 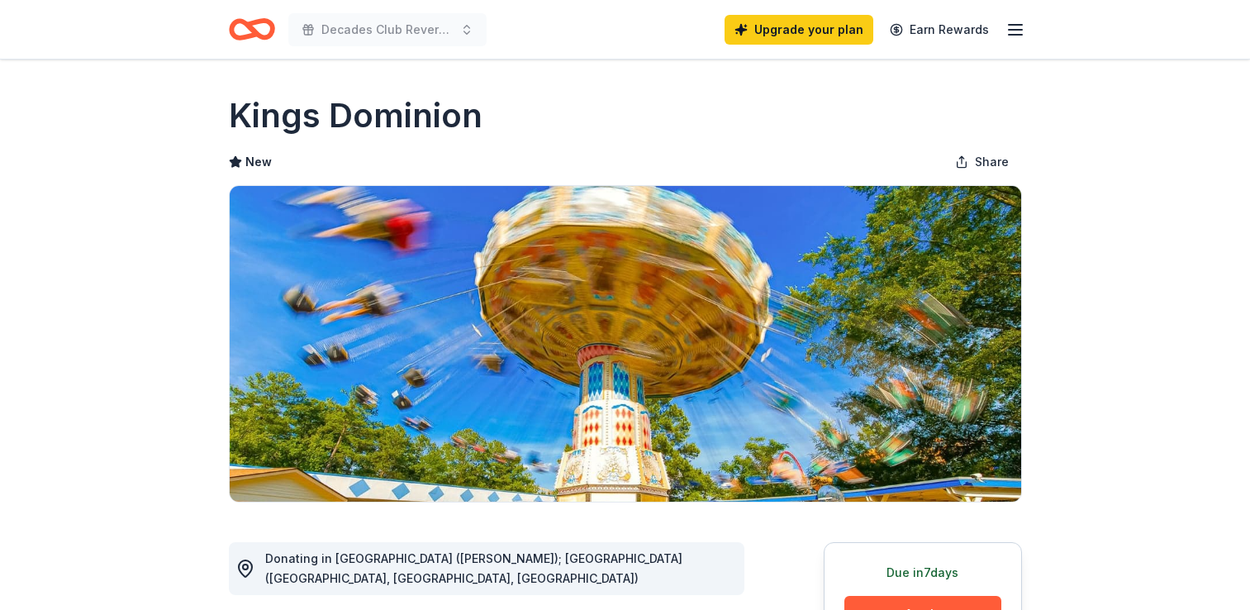 I want to click on img: Image for Kings Dominion, so click(x=626, y=344).